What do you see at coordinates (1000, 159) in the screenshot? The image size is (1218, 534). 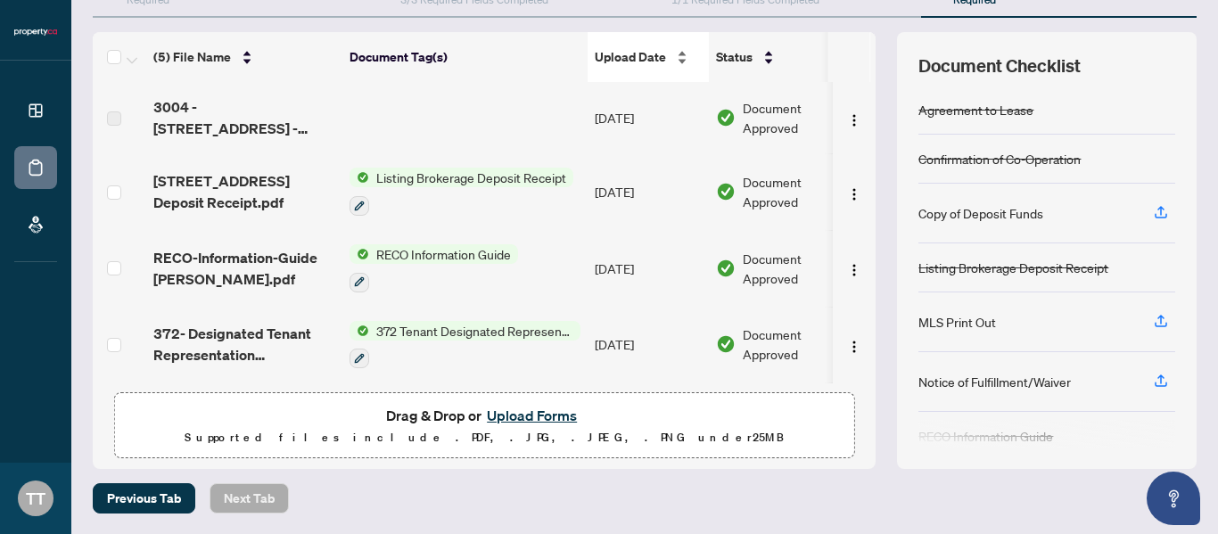 I see `div: Confirmation of Co-Operation` at bounding box center [1000, 159].